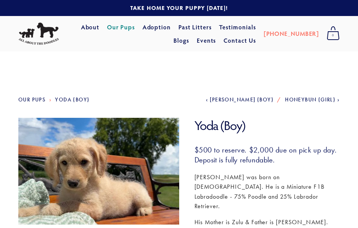 The height and width of the screenshot is (228, 358). What do you see at coordinates (333, 34) in the screenshot?
I see `a: 0 items in cart` at bounding box center [333, 34].